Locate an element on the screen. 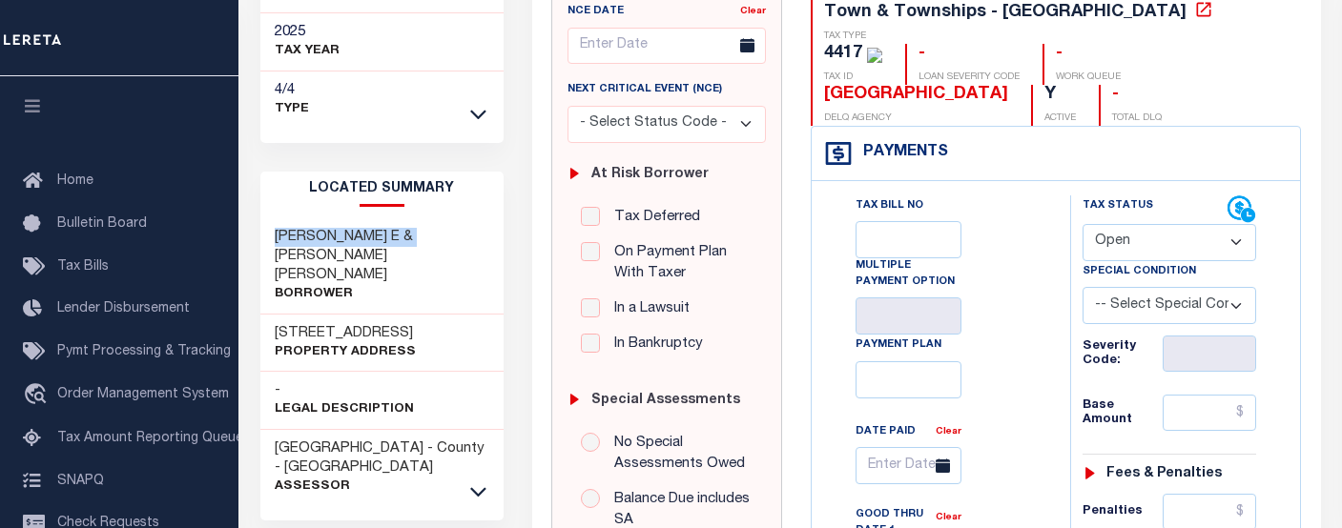 This screenshot has width=1342, height=528. p: Legal Description is located at coordinates (344, 410).